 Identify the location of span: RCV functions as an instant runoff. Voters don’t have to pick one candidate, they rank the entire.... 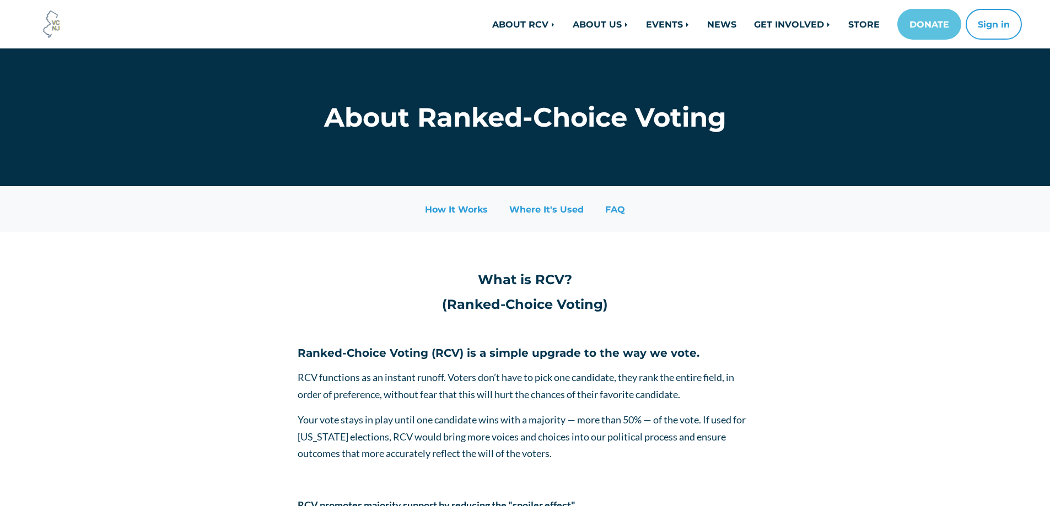
(516, 386).